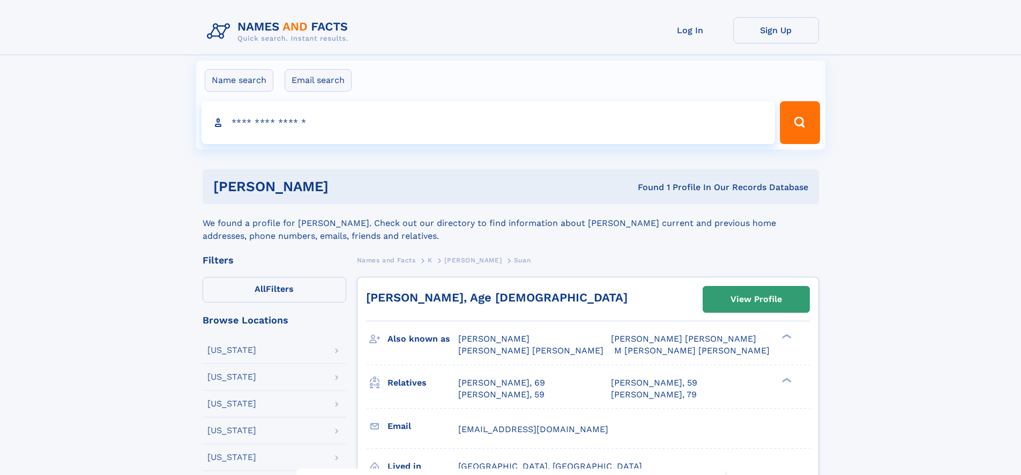 The image size is (1021, 475). What do you see at coordinates (522, 260) in the screenshot?
I see `span: Suan` at bounding box center [522, 260].